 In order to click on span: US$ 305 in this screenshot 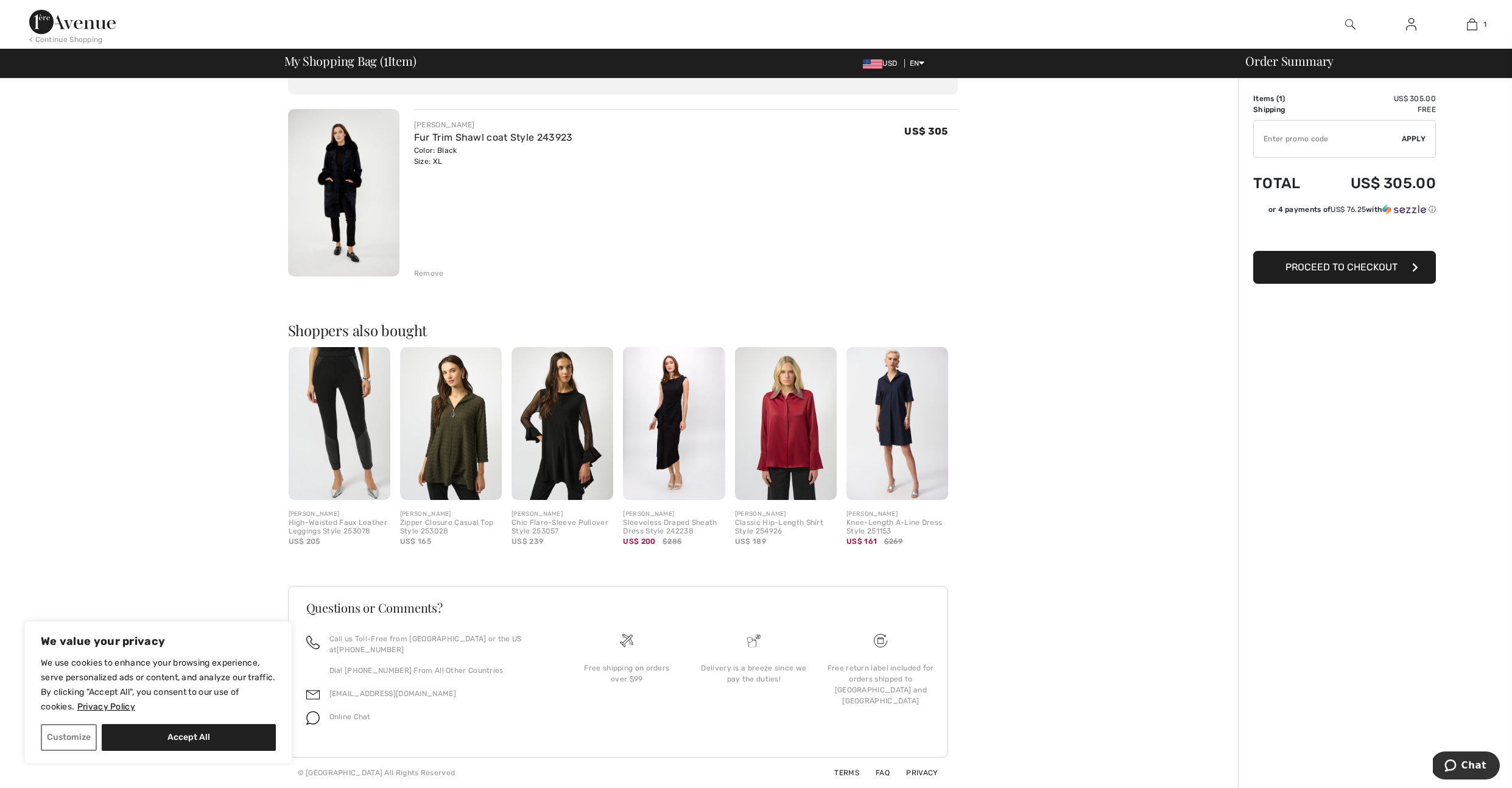, I will do `click(926, 131)`.